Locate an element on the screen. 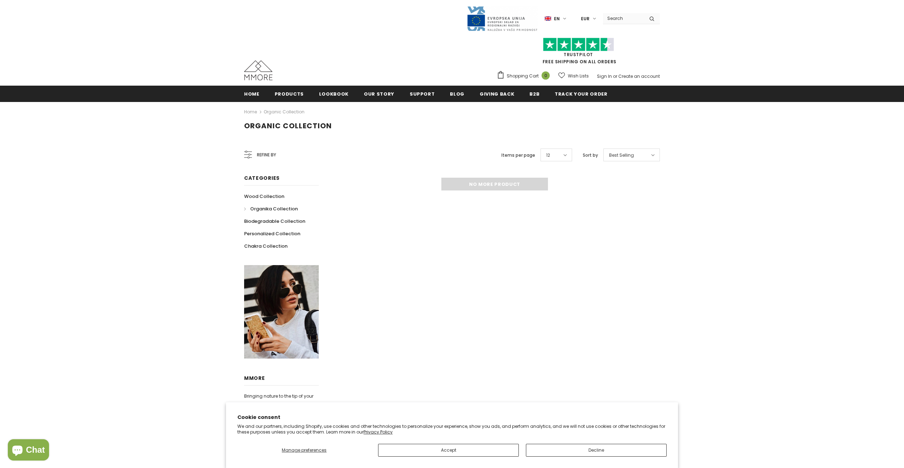 The image size is (904, 468). a: Javni Razpis is located at coordinates (502, 18).